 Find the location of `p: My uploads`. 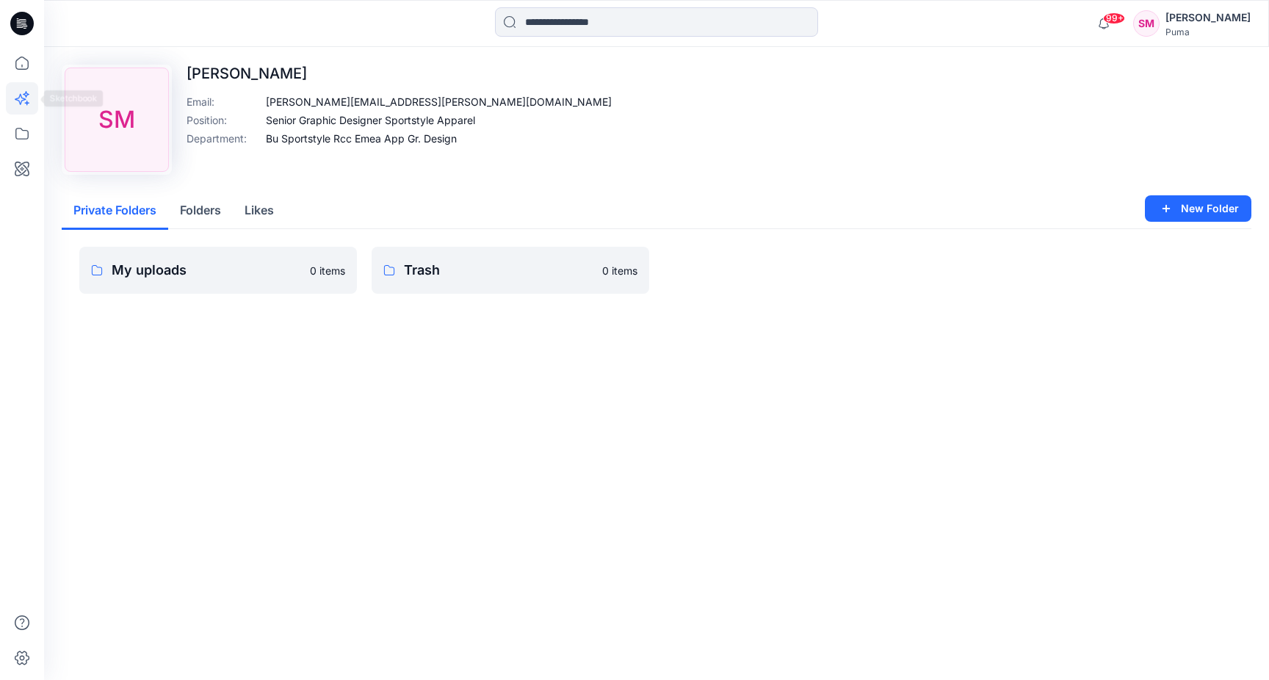

p: My uploads is located at coordinates (206, 270).